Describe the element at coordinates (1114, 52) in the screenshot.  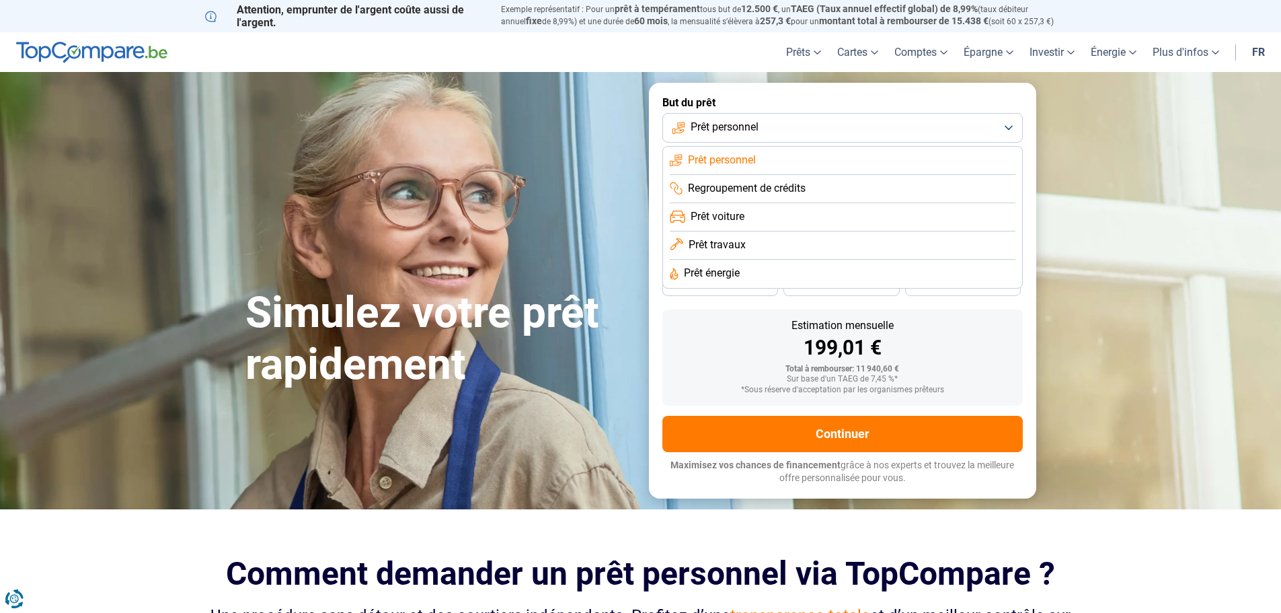
I see `a: Énergie` at that location.